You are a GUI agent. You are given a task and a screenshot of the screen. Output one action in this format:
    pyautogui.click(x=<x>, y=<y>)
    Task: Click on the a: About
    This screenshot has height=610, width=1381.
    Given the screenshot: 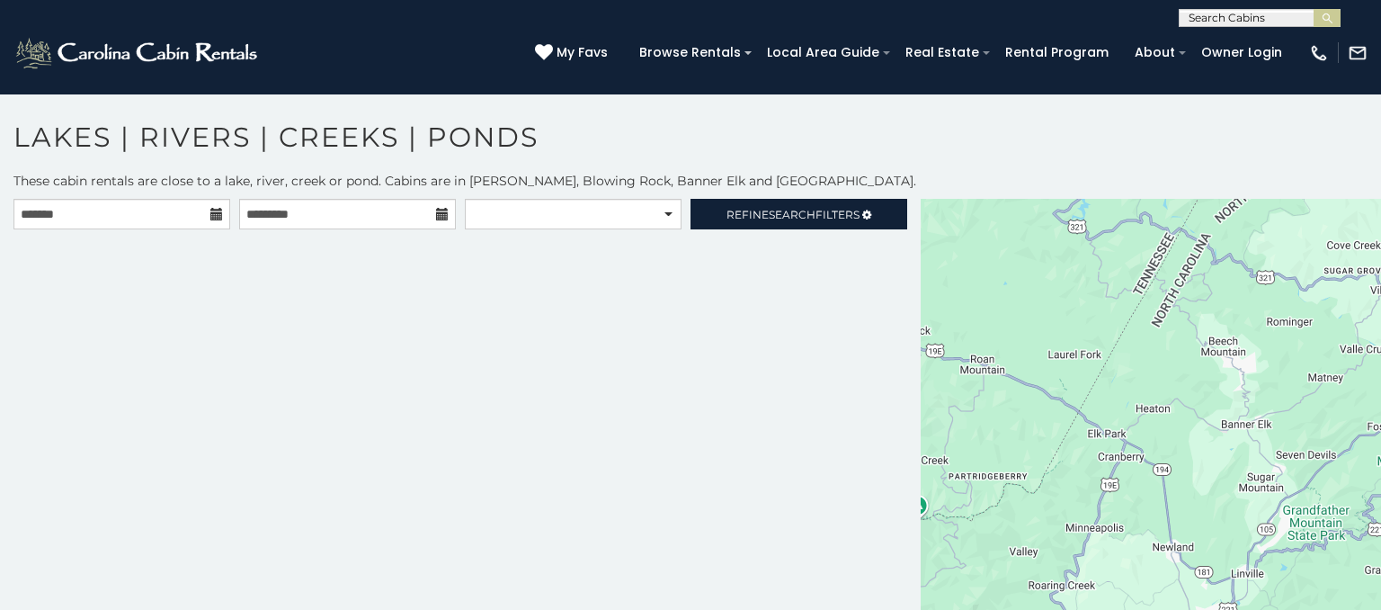 What is the action you would take?
    pyautogui.click(x=1155, y=52)
    